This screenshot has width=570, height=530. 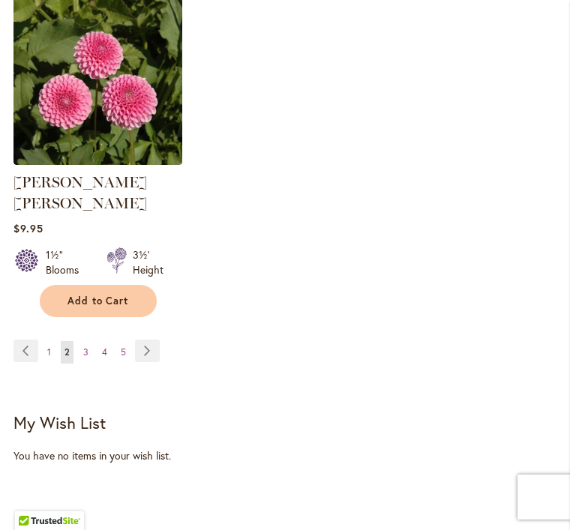 I want to click on div: 1½" Blooms, so click(x=67, y=262).